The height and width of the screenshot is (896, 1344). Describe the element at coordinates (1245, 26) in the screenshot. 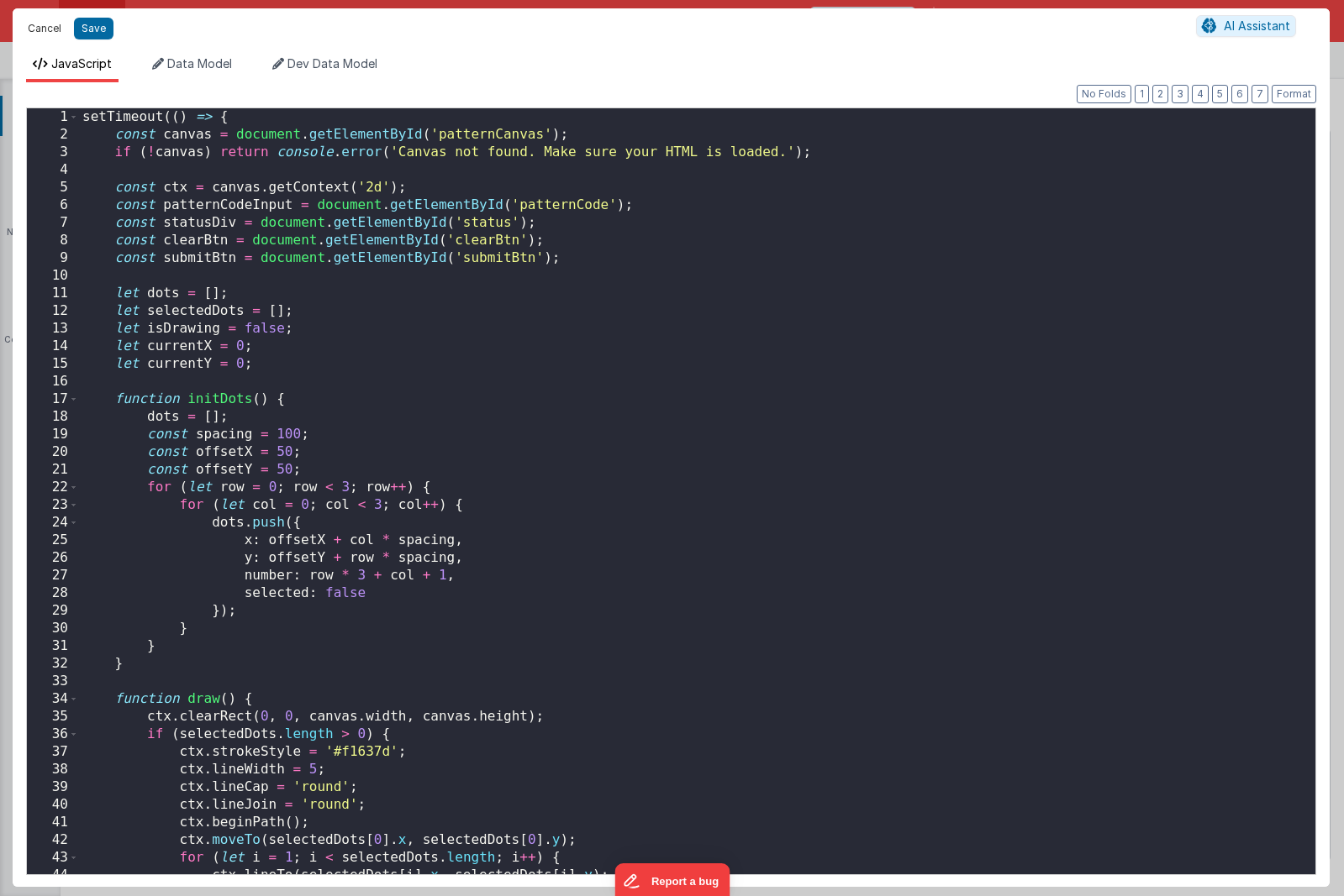

I see `button: AI Assistant` at that location.